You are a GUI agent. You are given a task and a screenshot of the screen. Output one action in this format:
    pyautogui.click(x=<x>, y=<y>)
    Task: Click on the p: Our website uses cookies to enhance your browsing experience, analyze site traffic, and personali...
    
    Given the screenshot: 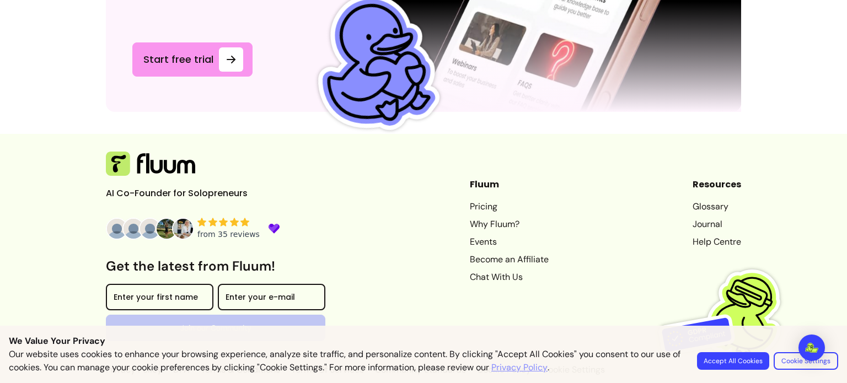 What is the action you would take?
    pyautogui.click(x=346, y=361)
    